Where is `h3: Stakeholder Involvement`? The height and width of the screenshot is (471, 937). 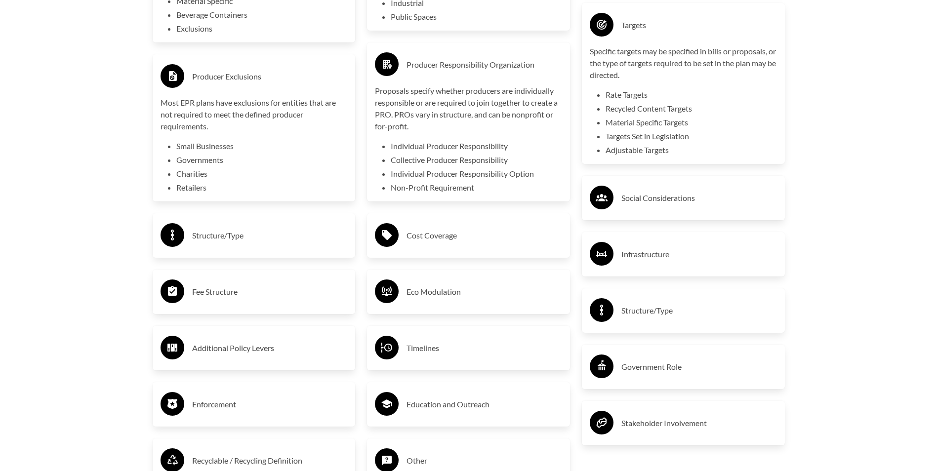
h3: Stakeholder Involvement is located at coordinates (699, 423).